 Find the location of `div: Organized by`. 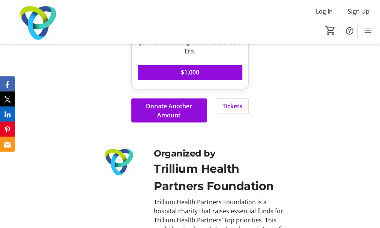

div: Organized by is located at coordinates (221, 153).